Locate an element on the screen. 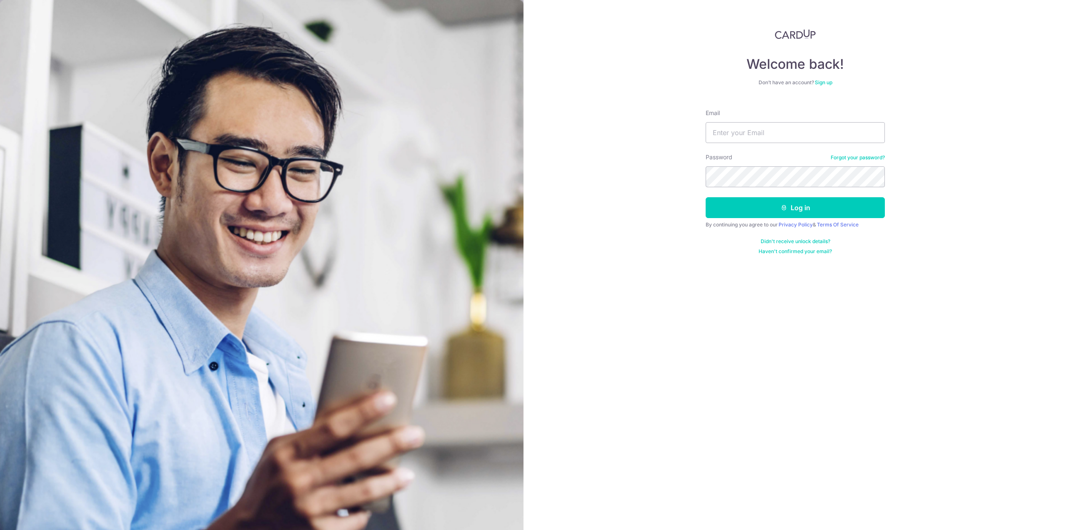 This screenshot has height=530, width=1067. input: Enter your Email is located at coordinates (795, 132).